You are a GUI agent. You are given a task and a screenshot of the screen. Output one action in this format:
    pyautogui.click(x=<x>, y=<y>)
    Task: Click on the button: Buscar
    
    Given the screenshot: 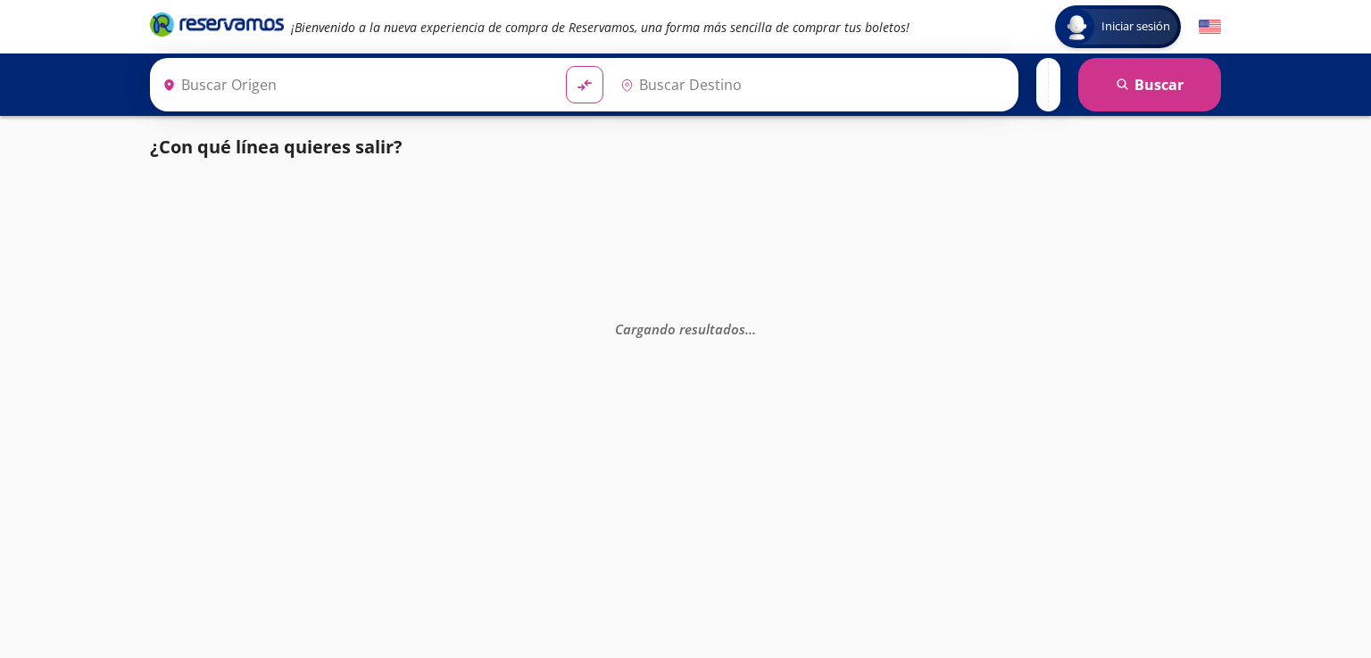 What is the action you would take?
    pyautogui.click(x=1149, y=85)
    